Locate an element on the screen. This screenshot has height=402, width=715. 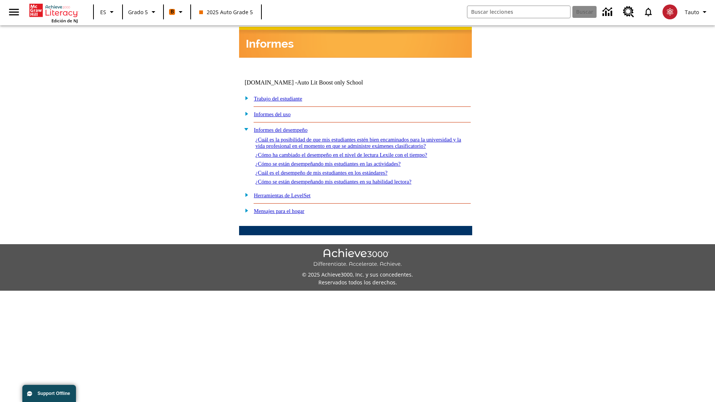
a: Centro de información is located at coordinates (608, 12).